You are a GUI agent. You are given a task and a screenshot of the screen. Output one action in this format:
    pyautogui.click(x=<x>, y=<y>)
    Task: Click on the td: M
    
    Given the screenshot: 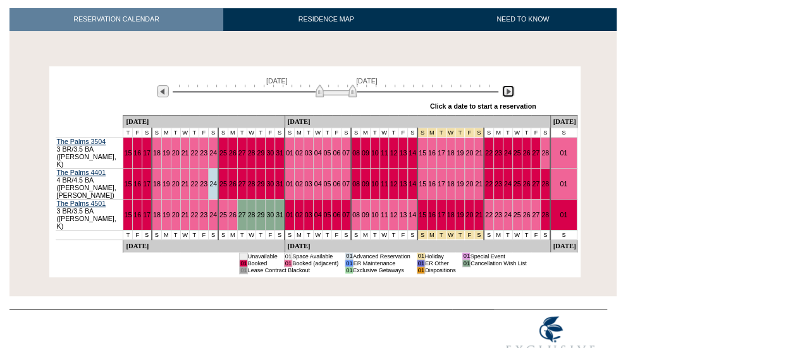 What is the action you would take?
    pyautogui.click(x=497, y=234)
    